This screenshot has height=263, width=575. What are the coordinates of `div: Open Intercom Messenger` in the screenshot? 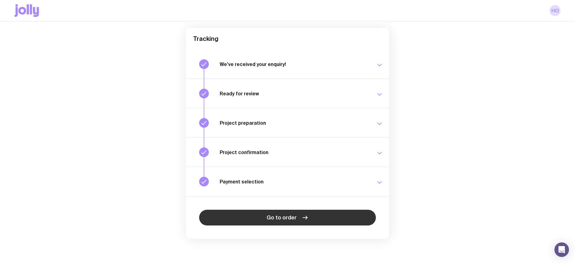 It's located at (561, 249).